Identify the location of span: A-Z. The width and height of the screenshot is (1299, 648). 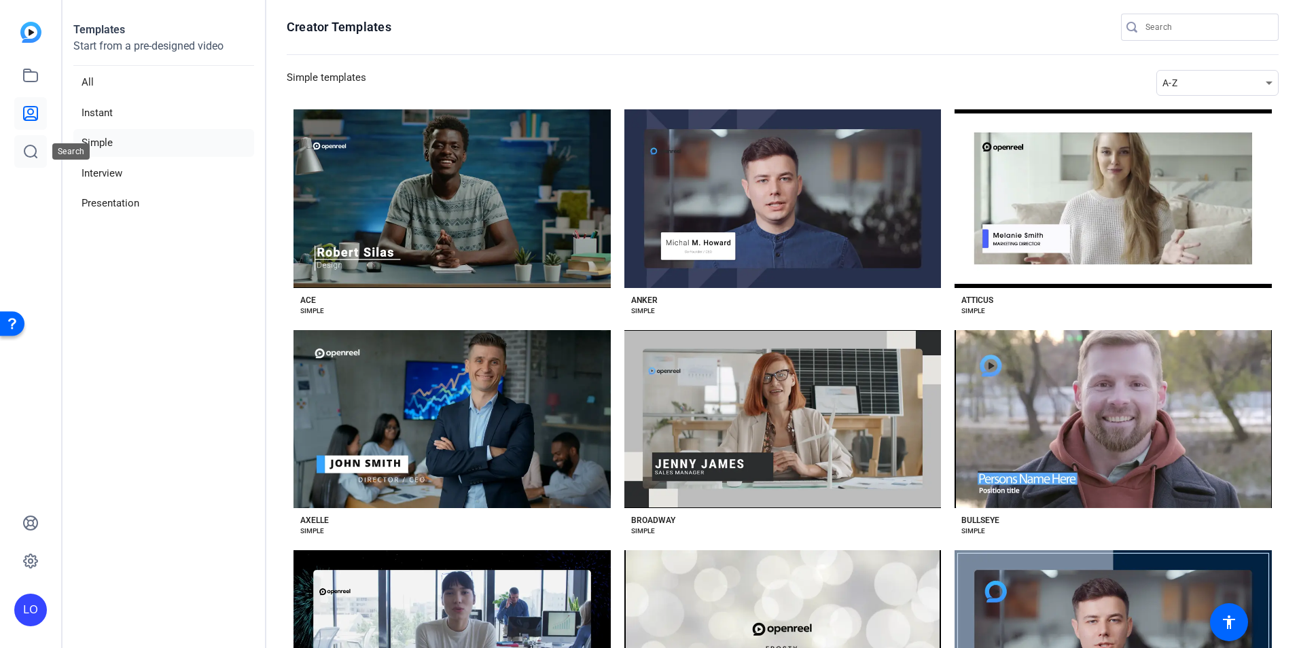
(1170, 83).